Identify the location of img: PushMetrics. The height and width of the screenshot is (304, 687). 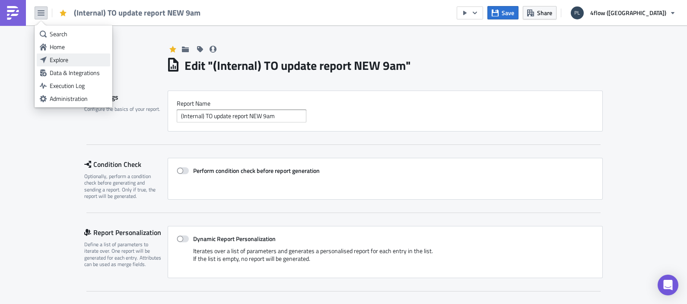
(13, 13).